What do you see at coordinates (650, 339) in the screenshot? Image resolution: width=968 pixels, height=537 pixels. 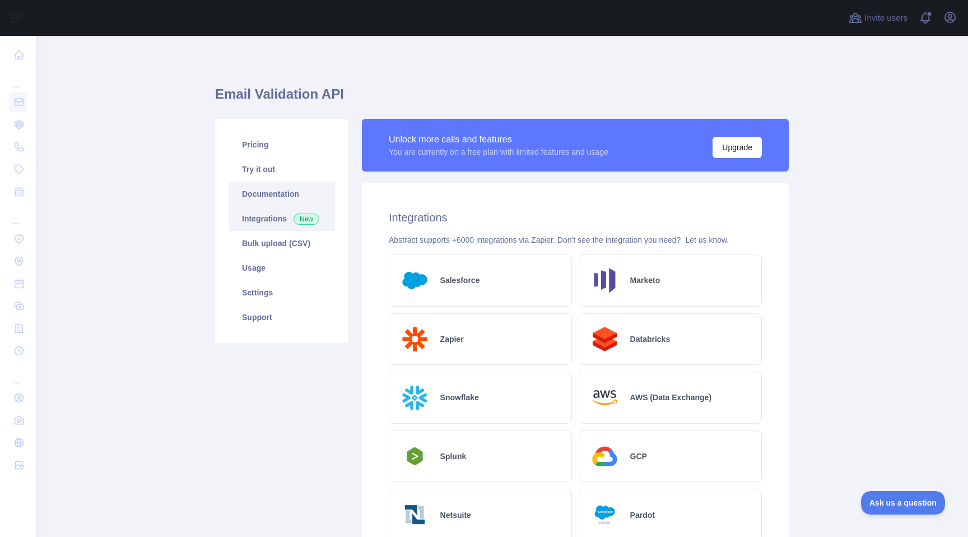 I see `h2: Databricks` at bounding box center [650, 339].